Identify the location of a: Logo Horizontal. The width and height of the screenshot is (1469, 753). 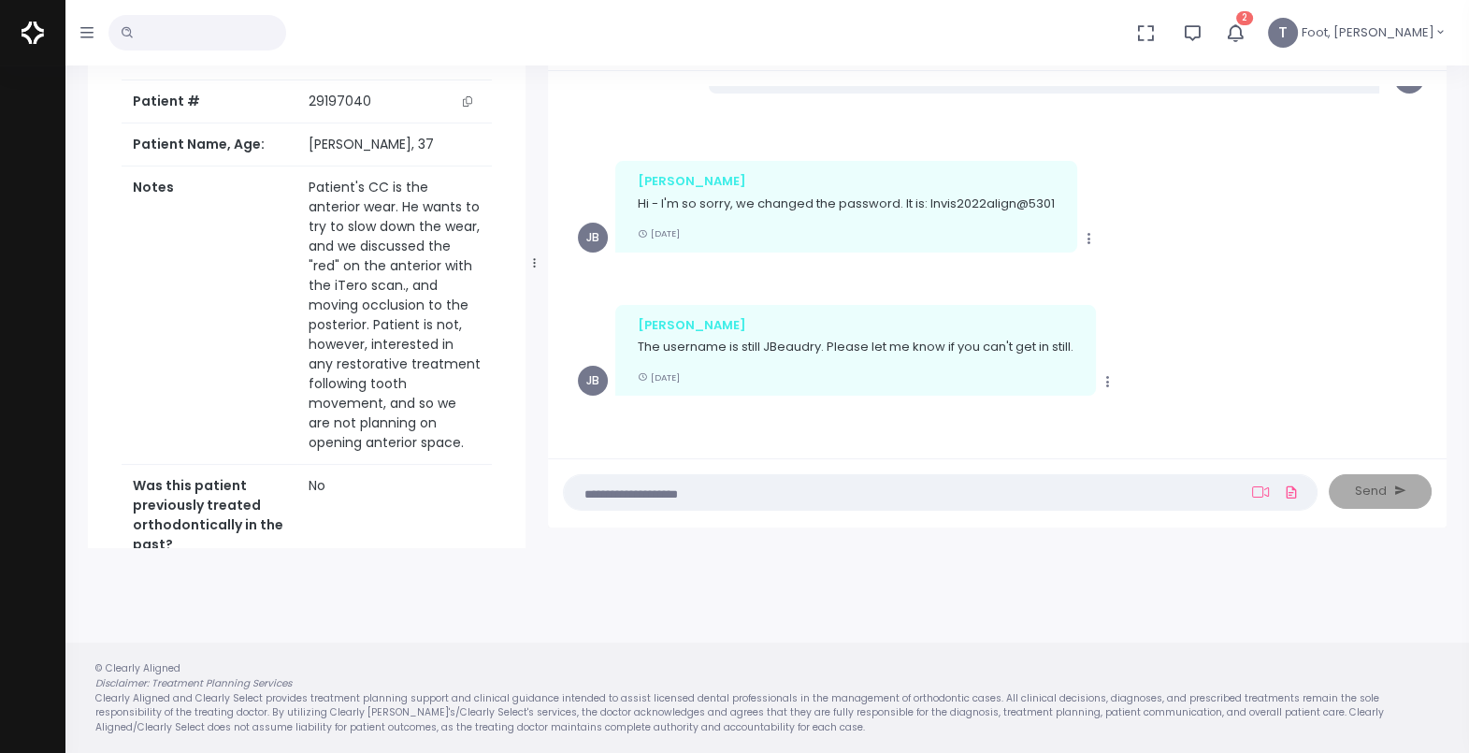
(33, 33).